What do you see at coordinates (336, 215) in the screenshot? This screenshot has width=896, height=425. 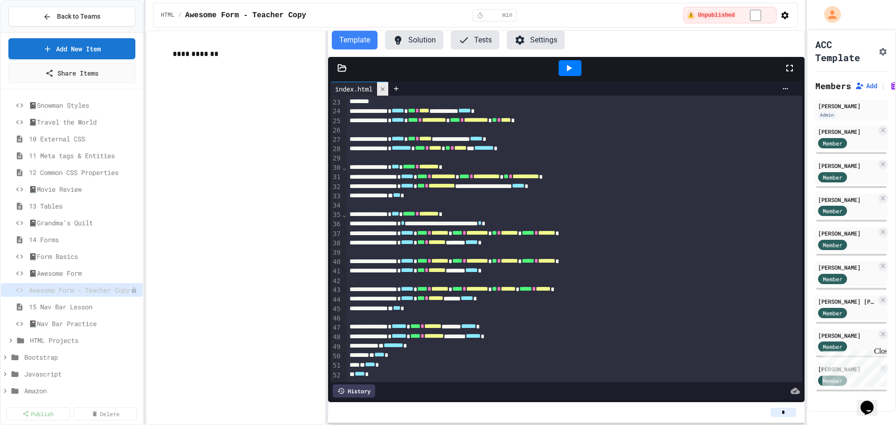 I see `div: 35` at bounding box center [336, 215].